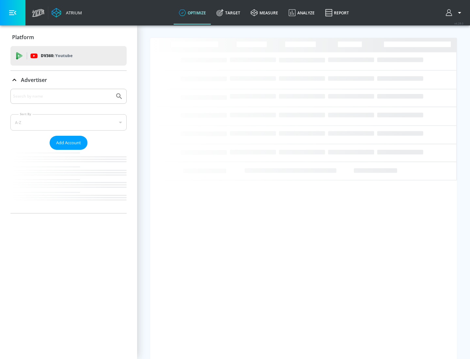  What do you see at coordinates (458, 23) in the screenshot?
I see `span: v 4.28.0` at bounding box center [458, 23].